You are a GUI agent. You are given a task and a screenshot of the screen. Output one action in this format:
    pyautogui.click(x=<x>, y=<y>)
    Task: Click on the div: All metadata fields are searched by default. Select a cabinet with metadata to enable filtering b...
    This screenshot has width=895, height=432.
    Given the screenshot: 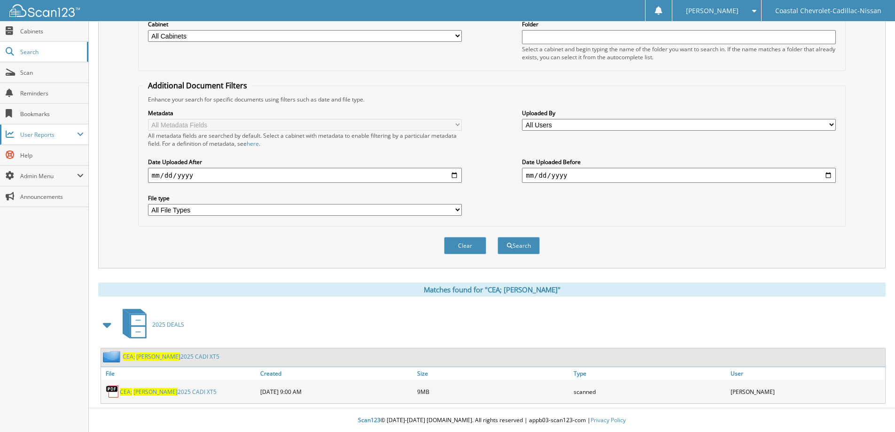 What is the action you would take?
    pyautogui.click(x=305, y=140)
    